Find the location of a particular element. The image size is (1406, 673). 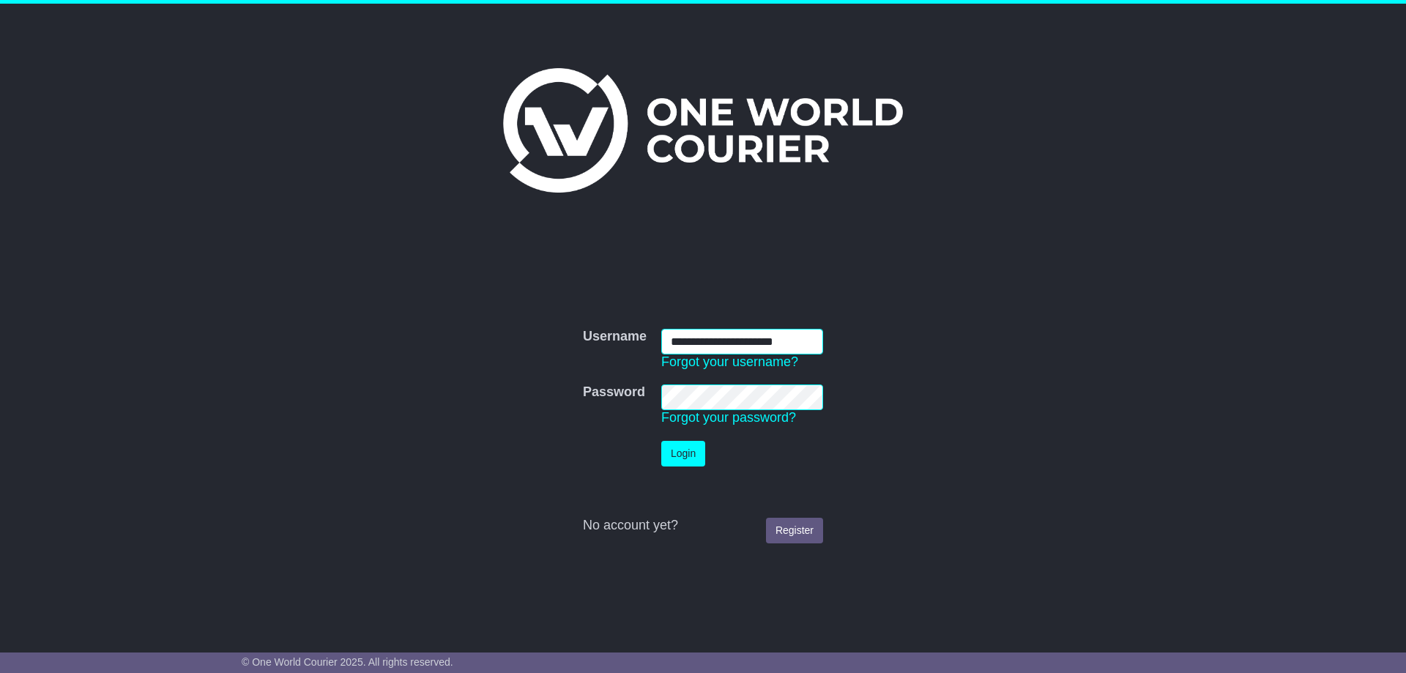

a: Register is located at coordinates (794, 530).